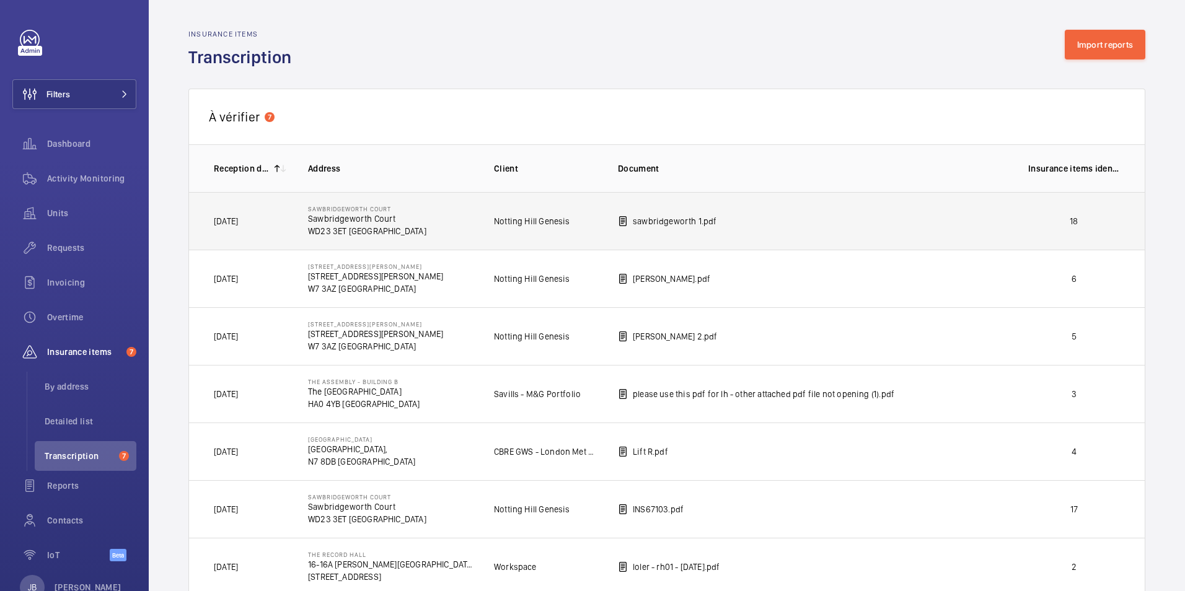 This screenshot has width=1185, height=591. What do you see at coordinates (1074, 221) in the screenshot?
I see `p: 18` at bounding box center [1074, 221].